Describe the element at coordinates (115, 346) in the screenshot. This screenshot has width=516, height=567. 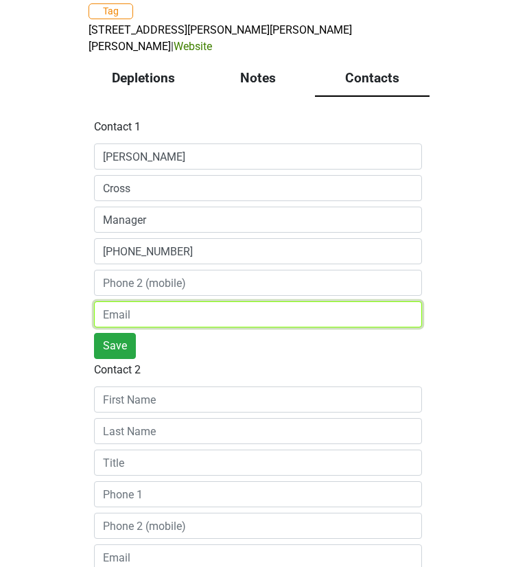
I see `button: Save` at that location.